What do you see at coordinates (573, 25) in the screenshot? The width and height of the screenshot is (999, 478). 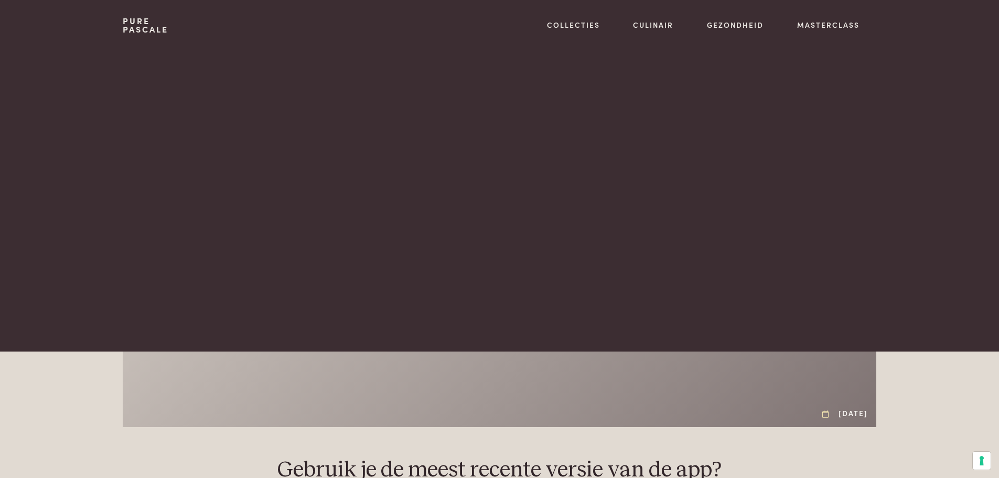 I see `a: Collecties` at bounding box center [573, 25].